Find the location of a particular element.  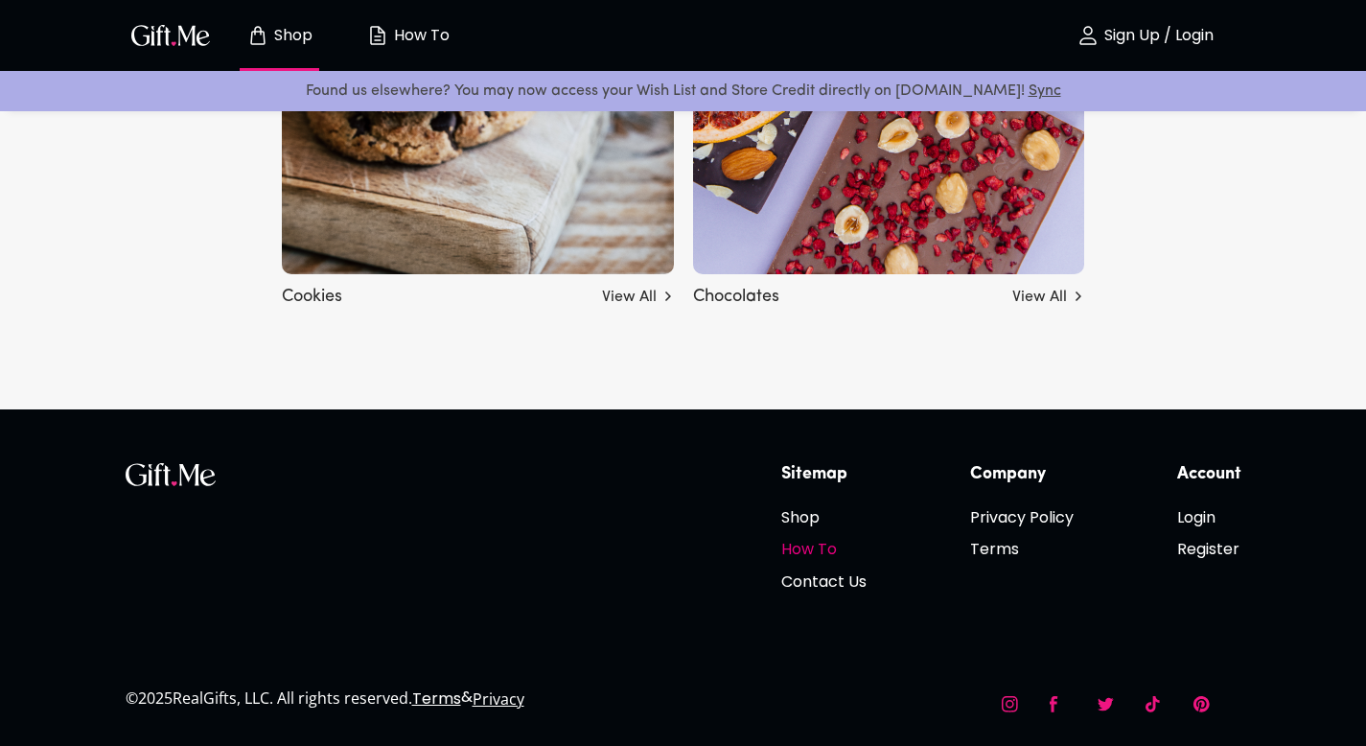

button: GiftMe Logo is located at coordinates (171, 35).